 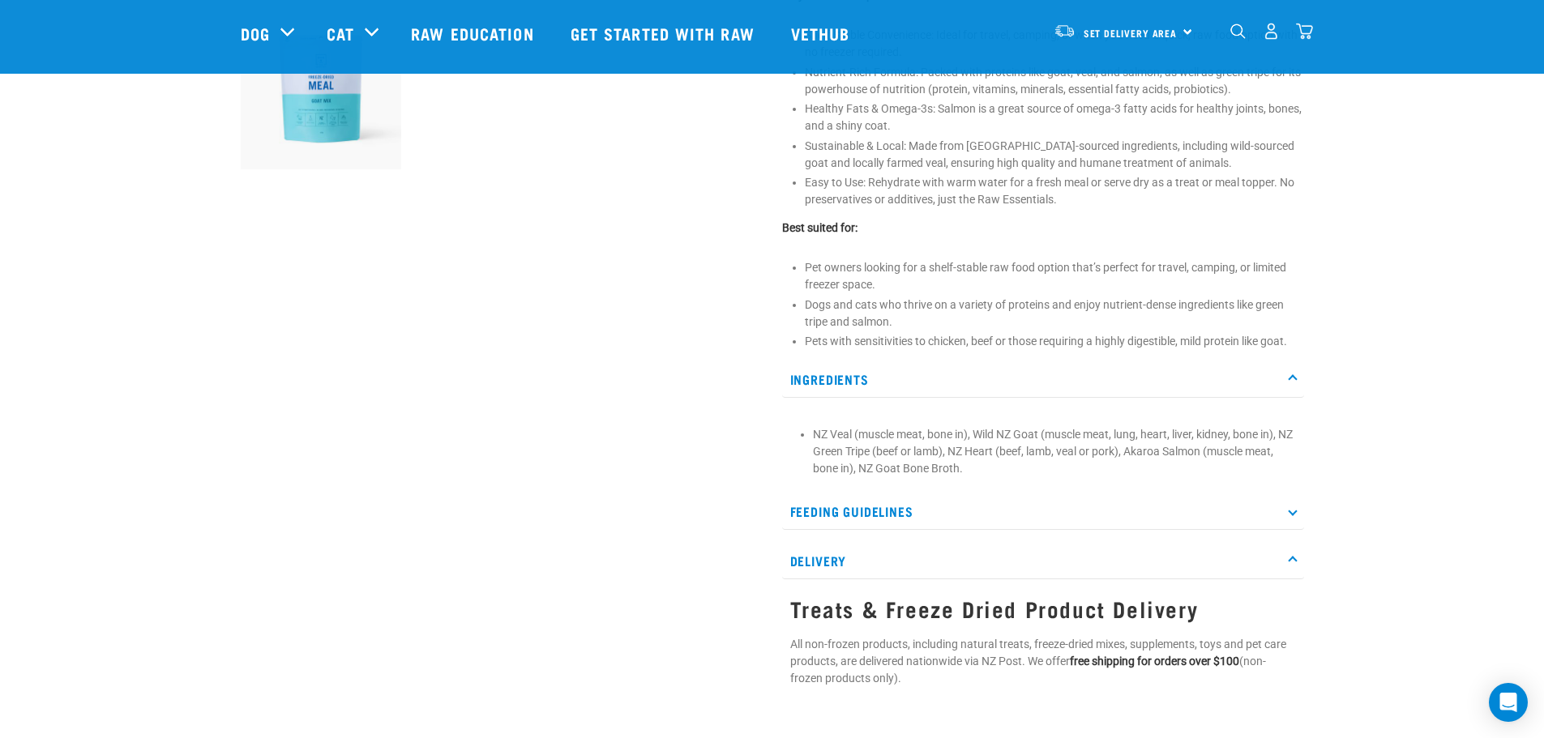 I want to click on a: Raw Education, so click(x=474, y=33).